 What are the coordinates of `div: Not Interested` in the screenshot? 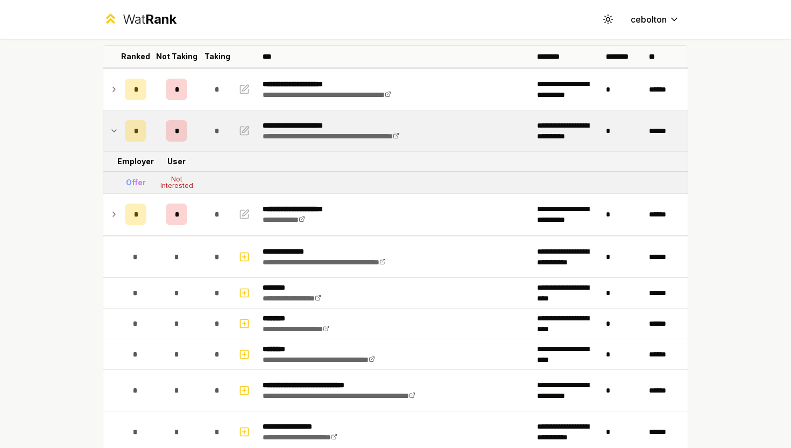 It's located at (177, 182).